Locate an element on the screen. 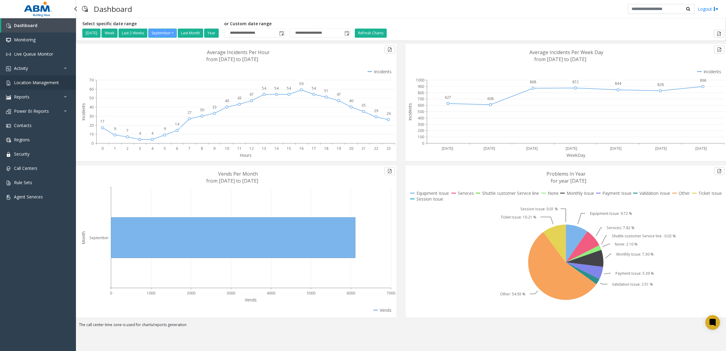 Image resolution: width=726 pixels, height=351 pixels. text: 15 is located at coordinates (289, 148).